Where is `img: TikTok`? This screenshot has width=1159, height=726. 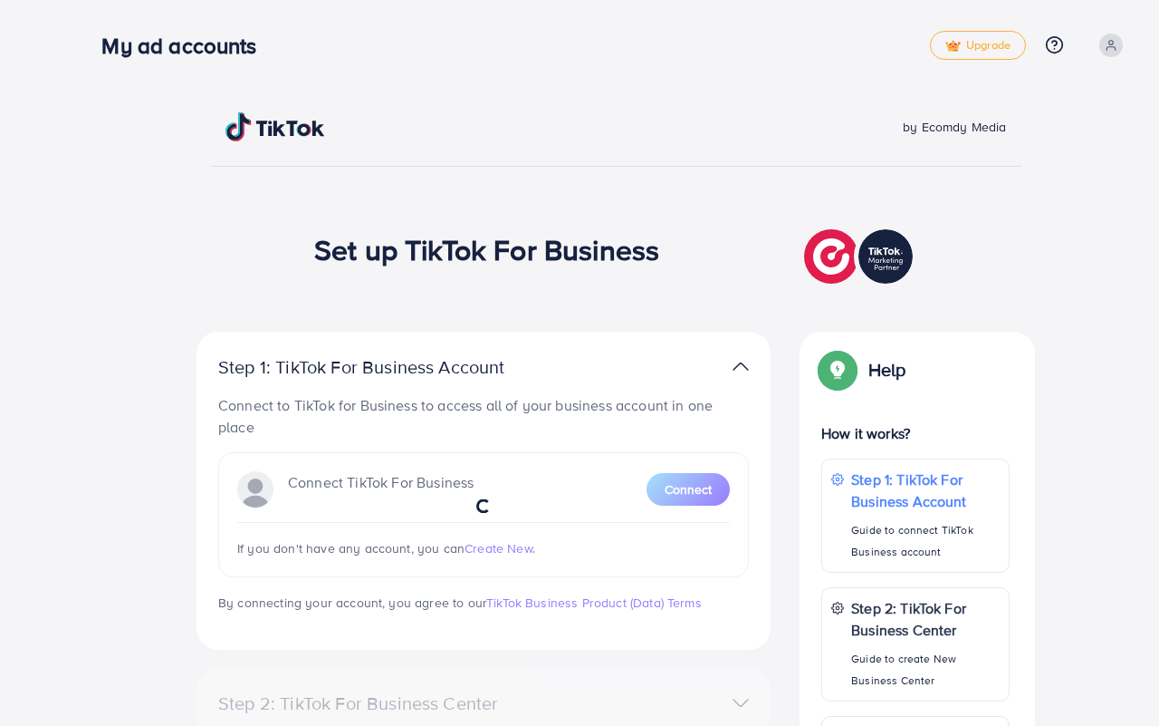 img: TikTok is located at coordinates (275, 127).